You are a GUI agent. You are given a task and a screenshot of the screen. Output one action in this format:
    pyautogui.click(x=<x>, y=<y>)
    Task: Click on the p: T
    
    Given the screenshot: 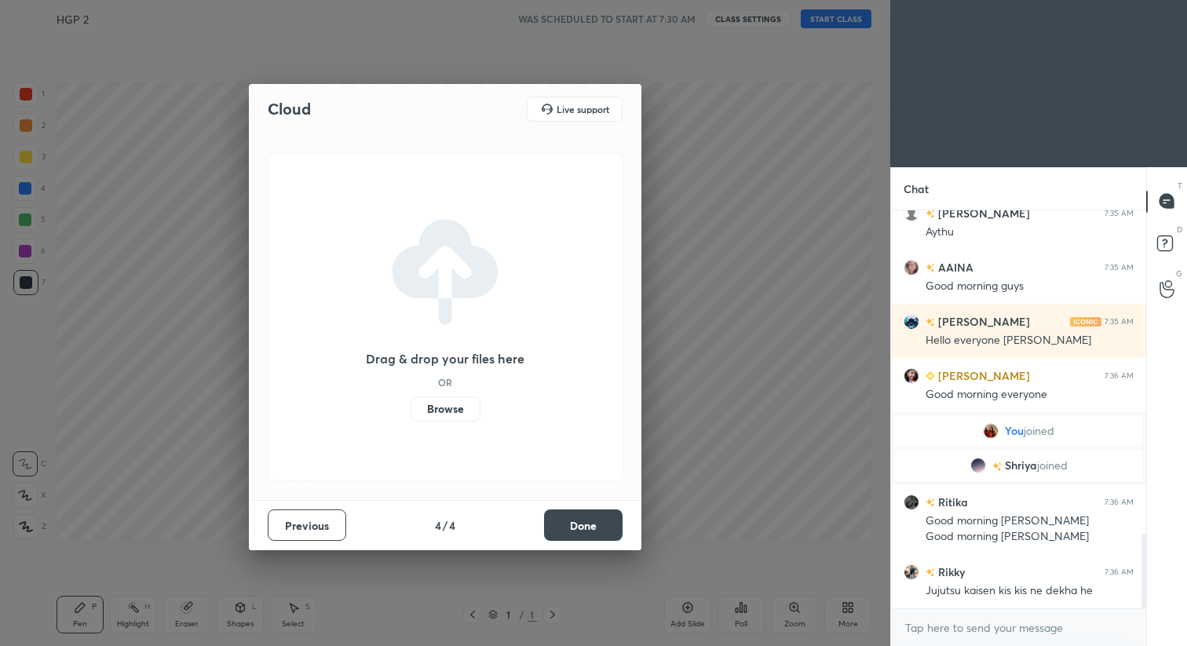 What is the action you would take?
    pyautogui.click(x=1180, y=185)
    